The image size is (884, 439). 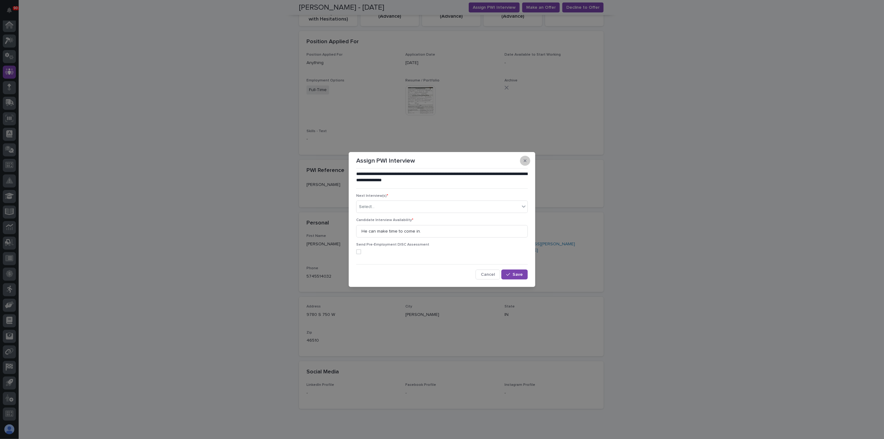 What do you see at coordinates (392, 244) in the screenshot?
I see `span: Send Pre-Employment DISC Assessment` at bounding box center [392, 244].